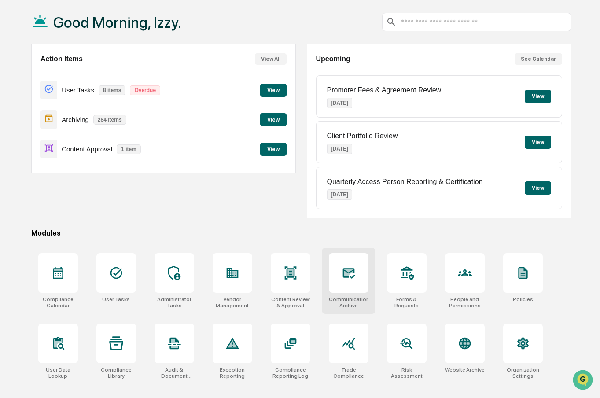 The image size is (600, 398). Describe the element at coordinates (349, 373) in the screenshot. I see `div: Trade Compliance` at that location.